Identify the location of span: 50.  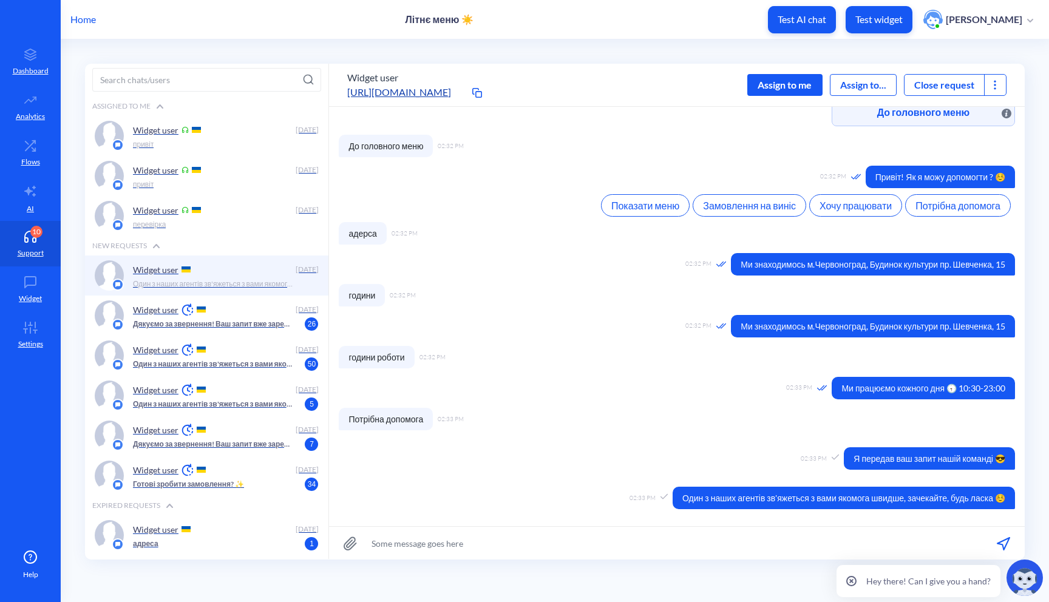
(311, 364).